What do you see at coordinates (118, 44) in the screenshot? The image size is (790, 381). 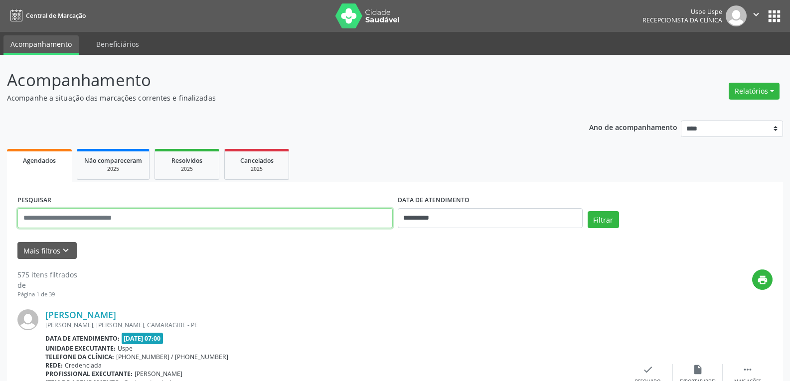 I see `a: Beneficiários` at bounding box center [118, 44].